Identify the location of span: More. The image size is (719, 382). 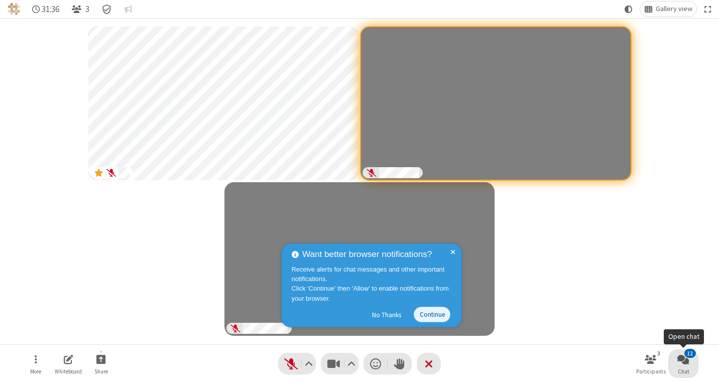
(36, 371).